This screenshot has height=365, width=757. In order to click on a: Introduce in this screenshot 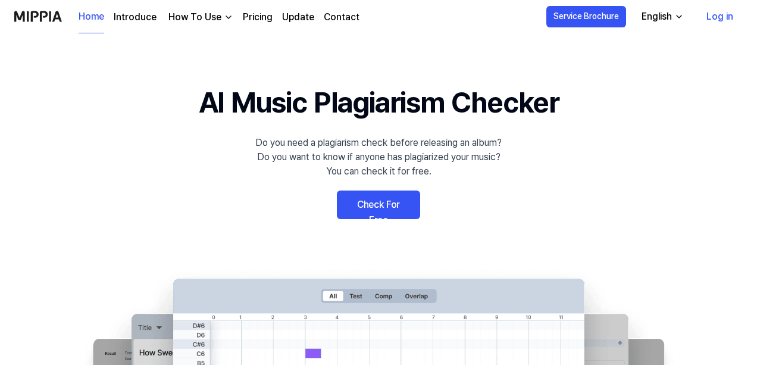, I will do `click(135, 17)`.